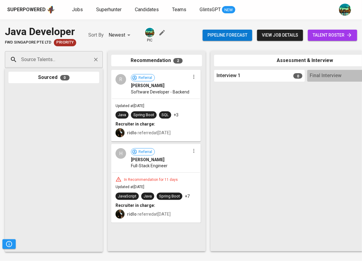  I want to click on button: Pipeline Triggers, so click(9, 244).